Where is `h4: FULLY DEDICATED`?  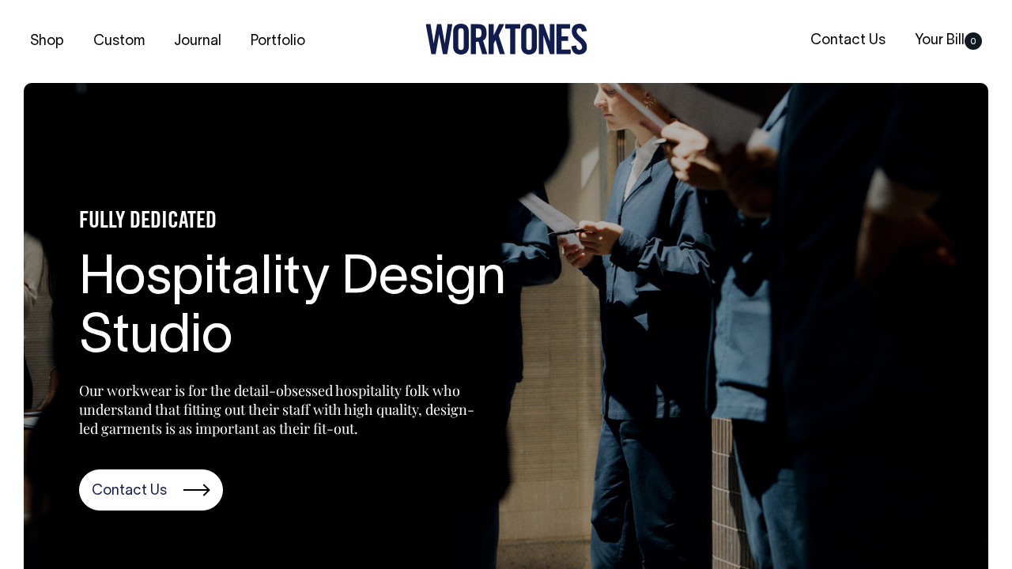
h4: FULLY DEDICATED is located at coordinates (316, 222).